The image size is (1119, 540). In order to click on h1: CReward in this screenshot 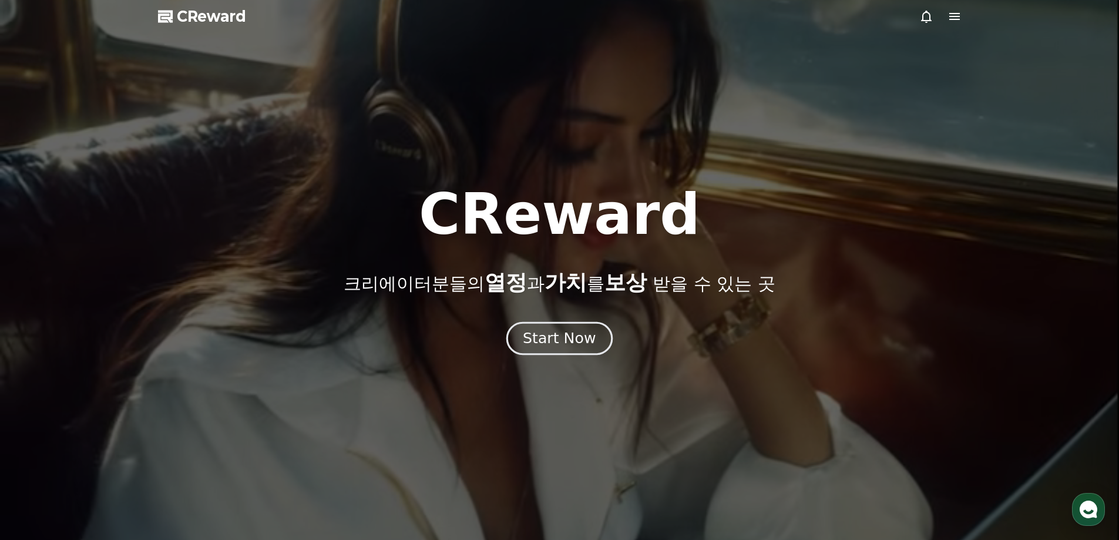, I will do `click(559, 214)`.